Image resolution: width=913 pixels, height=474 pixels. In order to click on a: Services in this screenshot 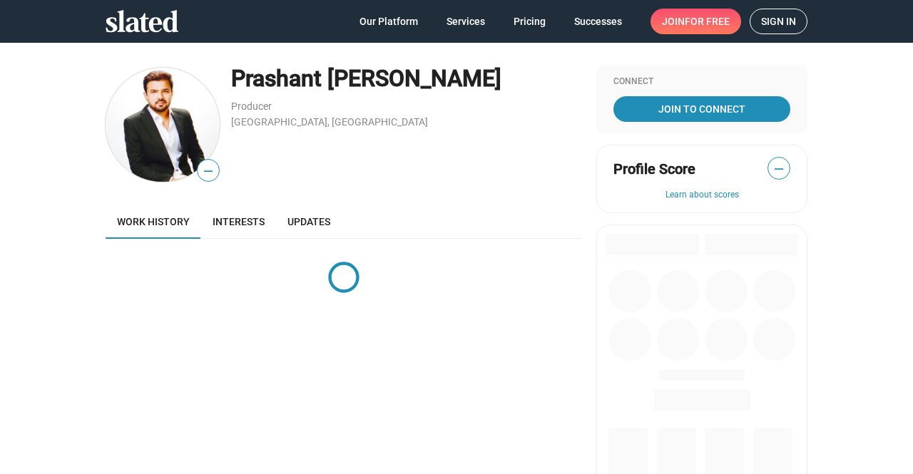, I will do `click(466, 21)`.